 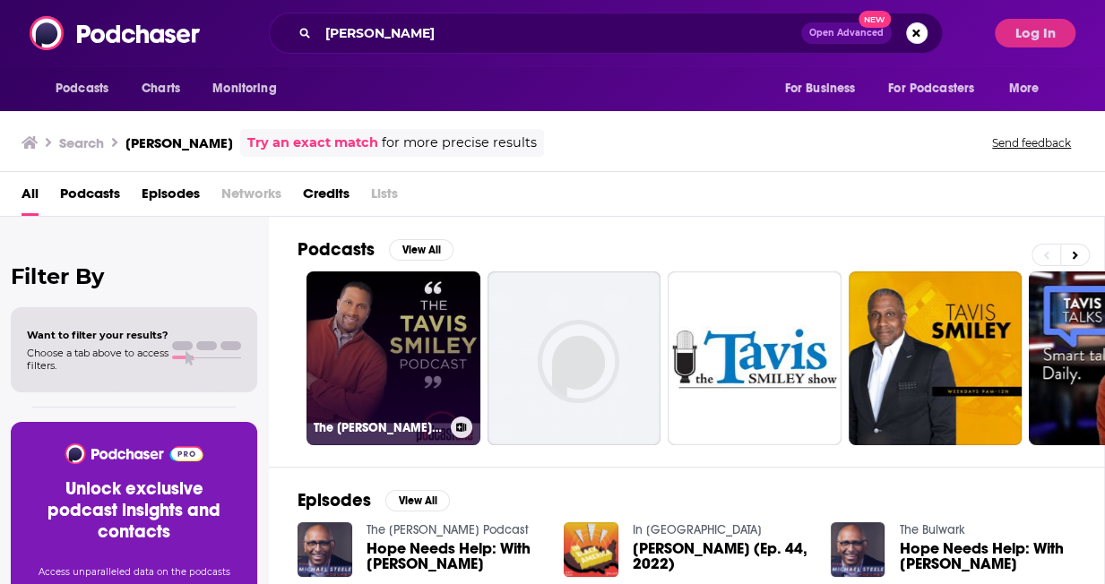 I want to click on img: Tavis Smiley (Ep. 44, 2022), so click(x=591, y=549).